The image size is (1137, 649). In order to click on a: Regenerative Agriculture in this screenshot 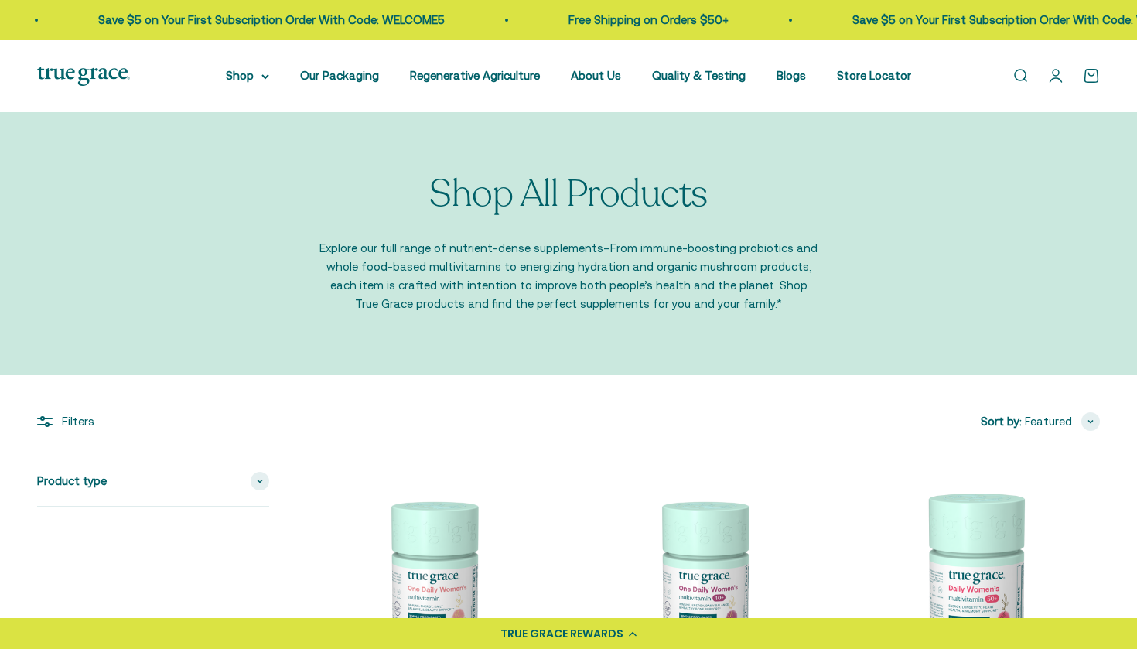, I will do `click(475, 75)`.